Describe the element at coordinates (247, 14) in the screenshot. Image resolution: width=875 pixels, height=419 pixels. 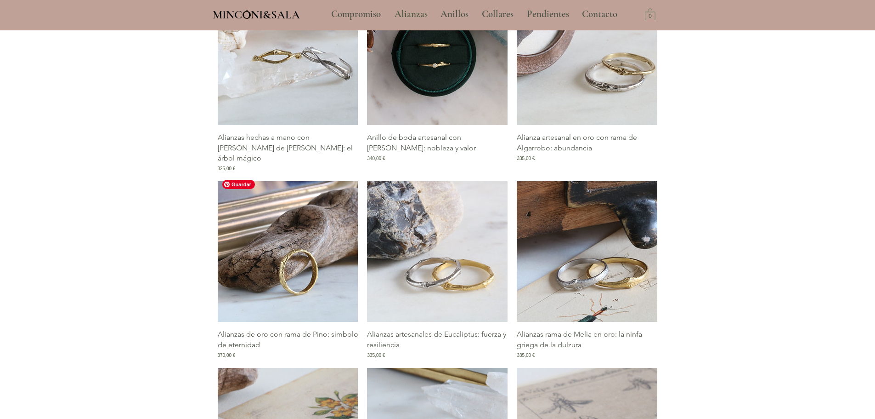
I see `img: Minconi Sala` at that location.